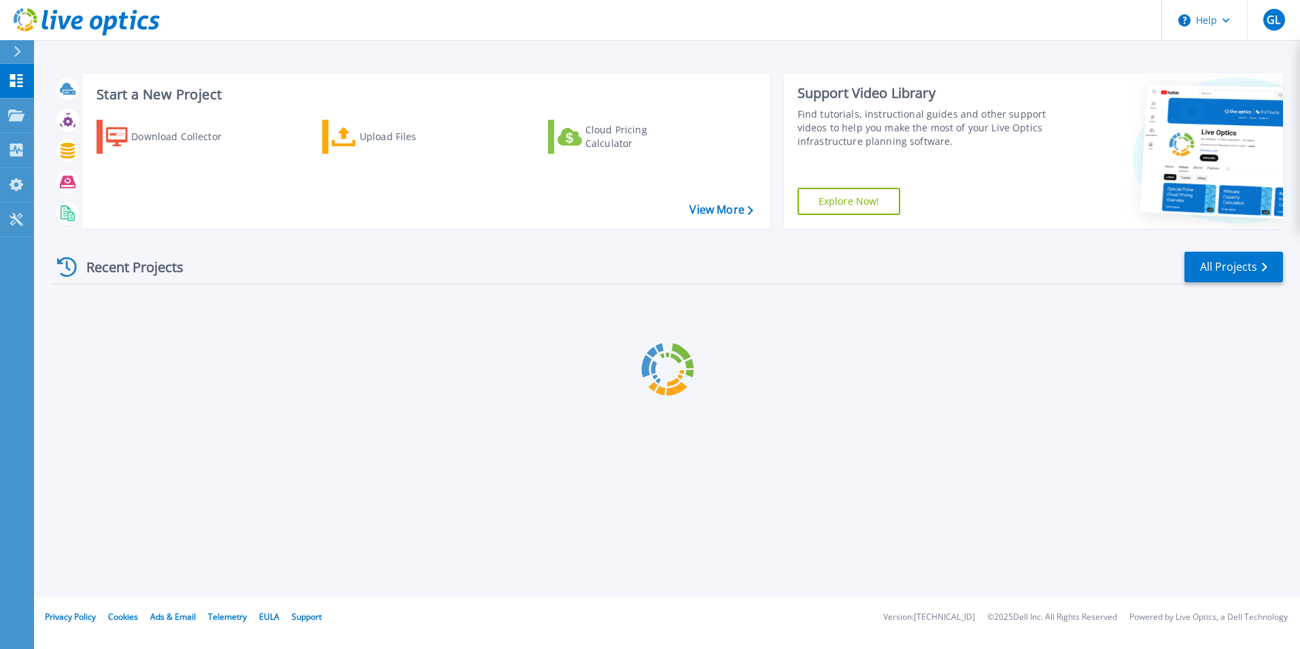 The width and height of the screenshot is (1300, 649). Describe the element at coordinates (123, 616) in the screenshot. I see `a: Cookies` at that location.